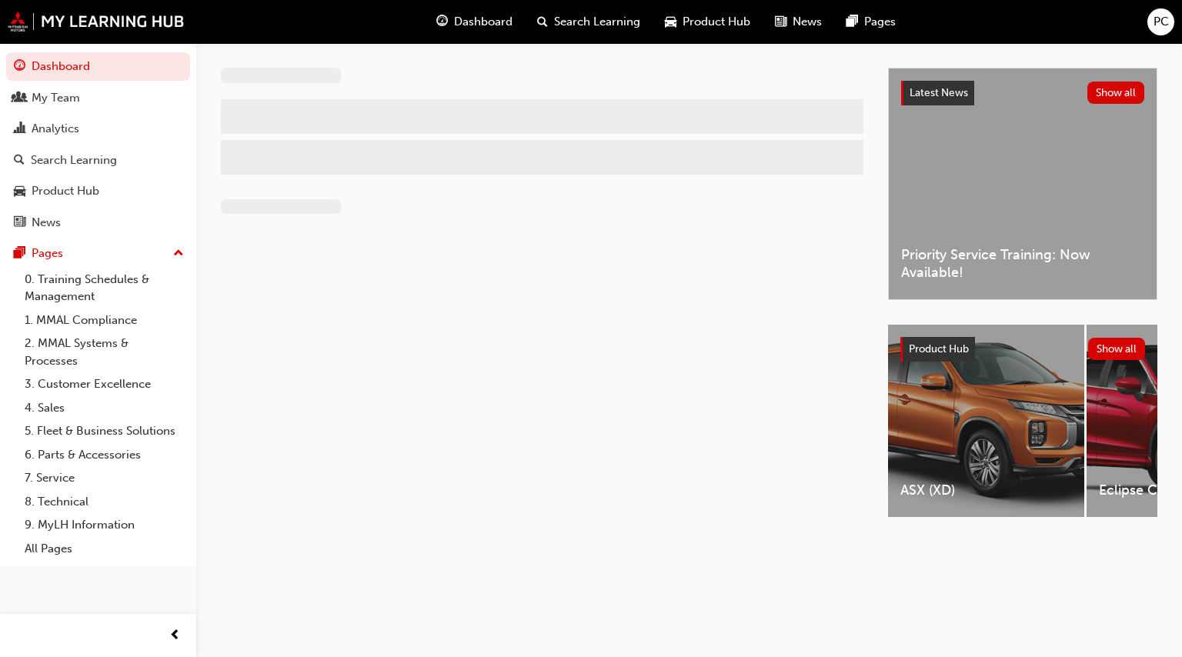  I want to click on a: car-iconProduct Hub, so click(707, 22).